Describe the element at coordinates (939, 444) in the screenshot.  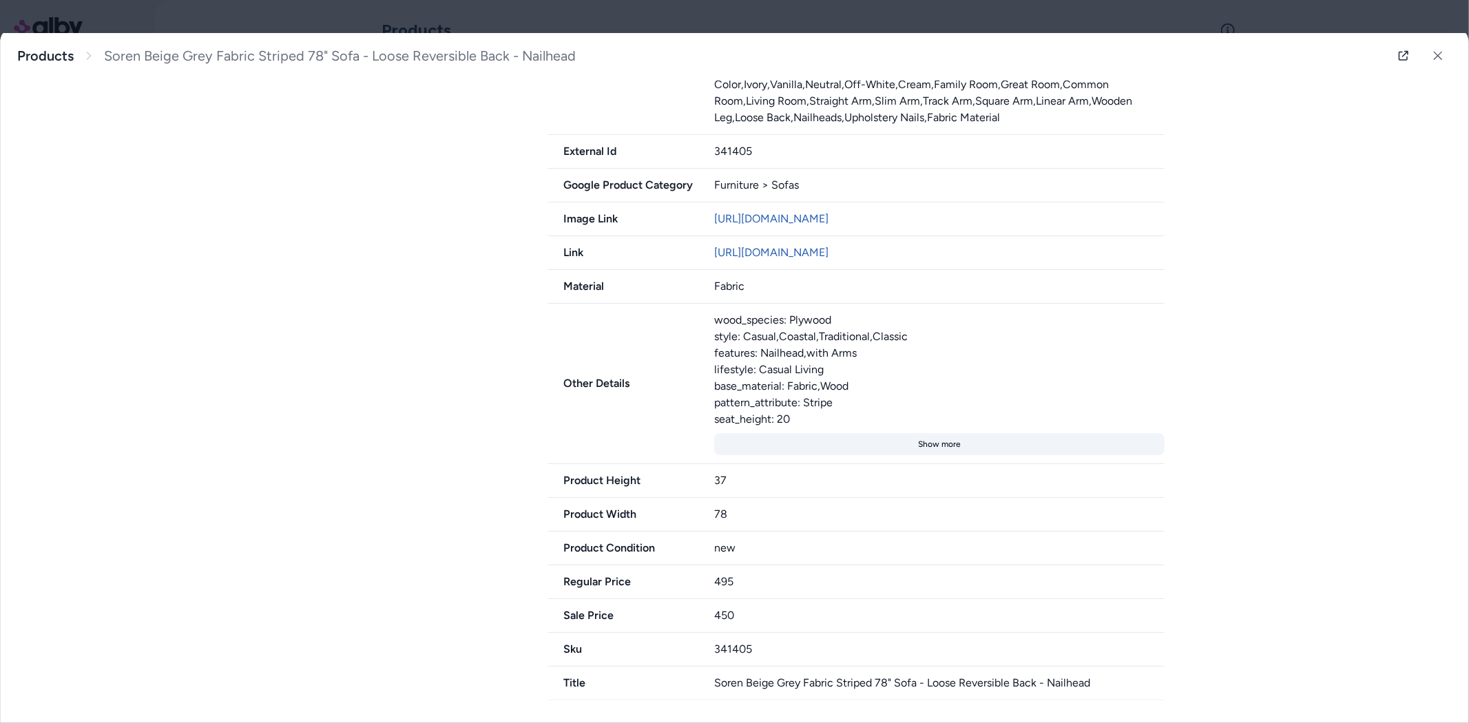
I see `button: Show more` at that location.